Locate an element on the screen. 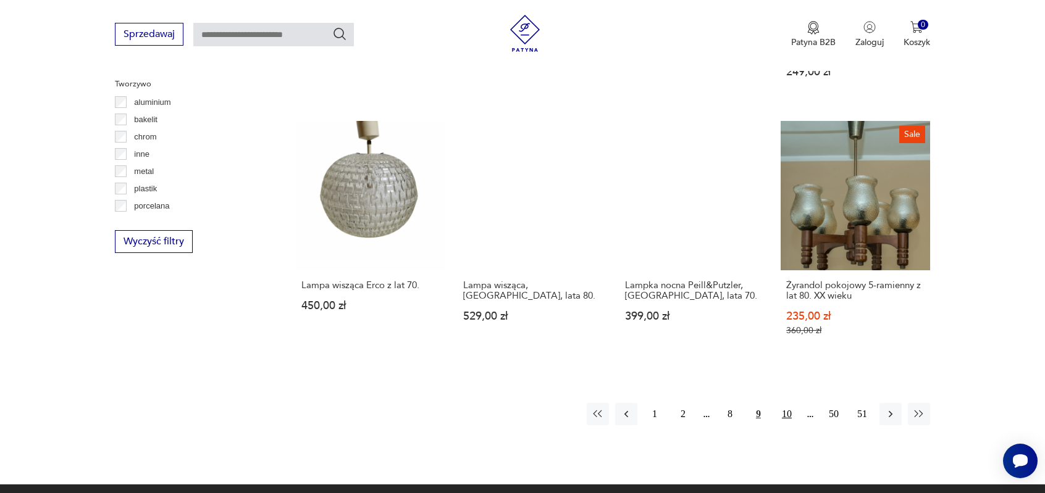 This screenshot has height=493, width=1045. p: Patyna B2B is located at coordinates (813, 42).